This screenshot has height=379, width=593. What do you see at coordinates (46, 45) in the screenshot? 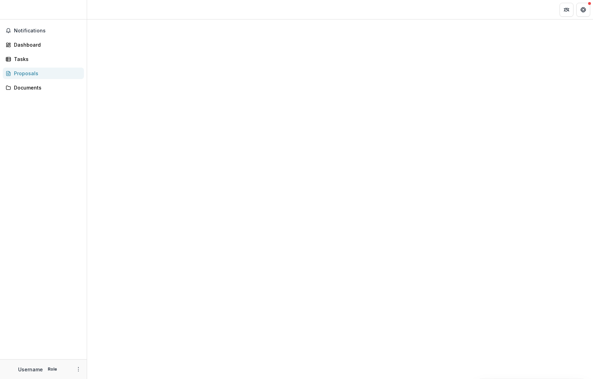
I see `div: Dashboard` at bounding box center [46, 45].